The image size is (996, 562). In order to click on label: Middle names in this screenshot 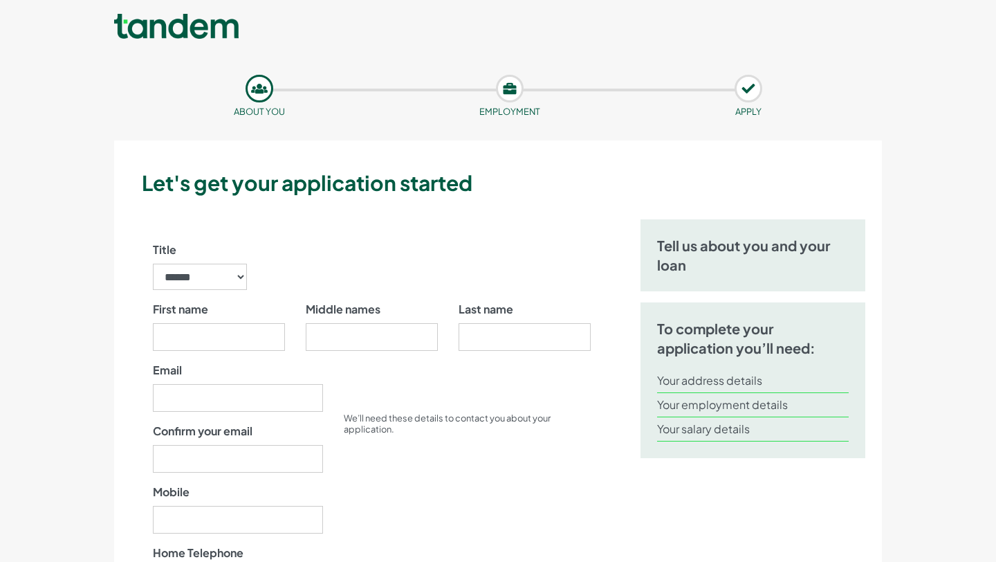, I will do `click(343, 309)`.